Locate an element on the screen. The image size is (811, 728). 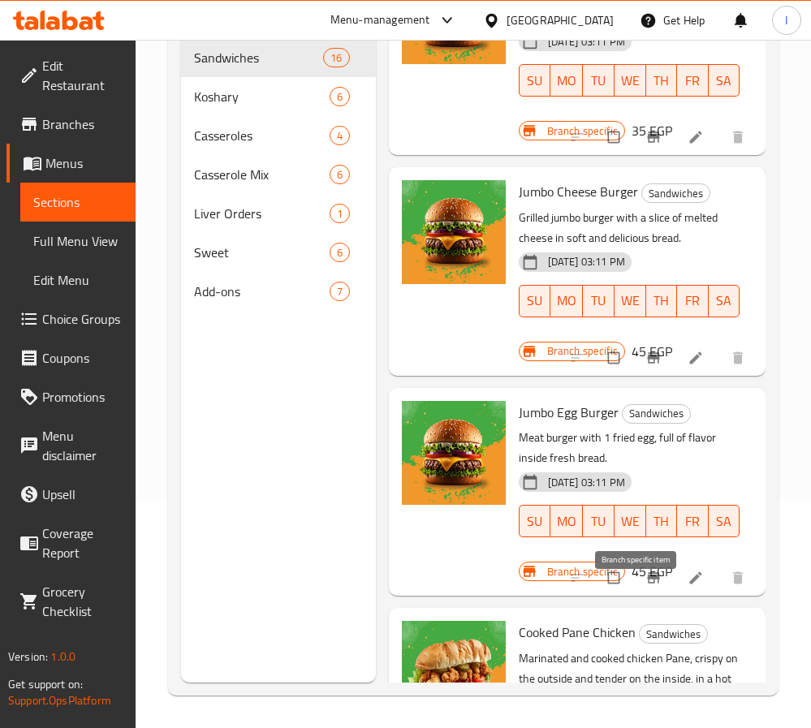
span: Menu disclaimer is located at coordinates (82, 446).